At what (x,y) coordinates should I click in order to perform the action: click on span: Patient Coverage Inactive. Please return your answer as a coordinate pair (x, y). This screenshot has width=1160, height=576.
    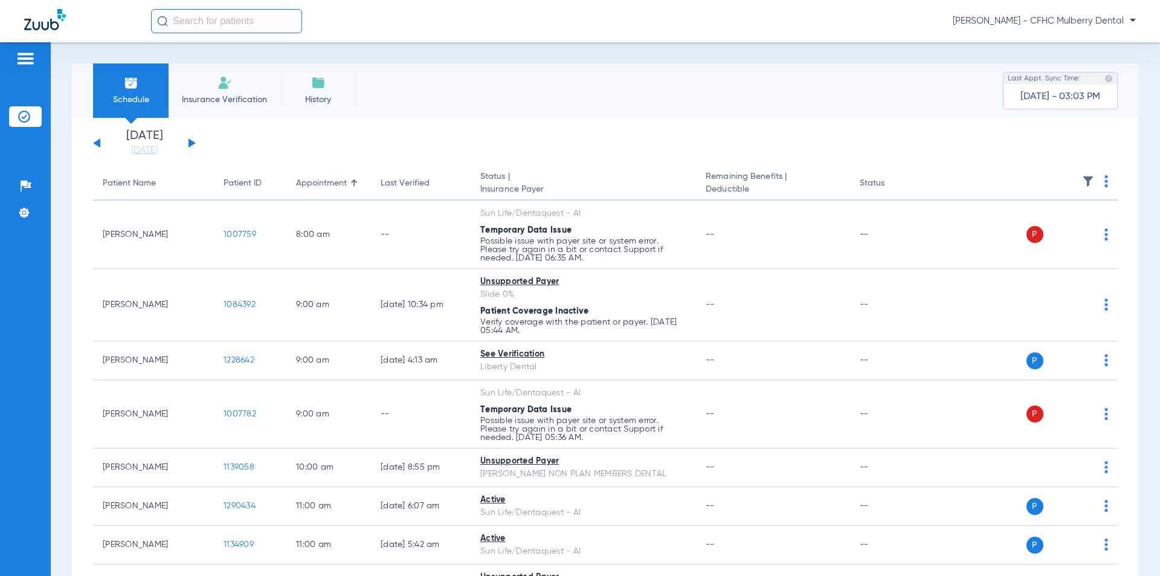
    Looking at the image, I should click on (534, 311).